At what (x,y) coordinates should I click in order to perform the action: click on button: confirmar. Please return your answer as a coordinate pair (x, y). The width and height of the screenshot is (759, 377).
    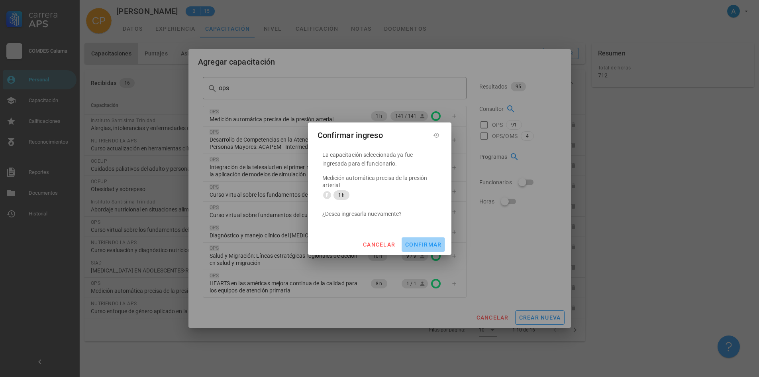
    Looking at the image, I should click on (423, 244).